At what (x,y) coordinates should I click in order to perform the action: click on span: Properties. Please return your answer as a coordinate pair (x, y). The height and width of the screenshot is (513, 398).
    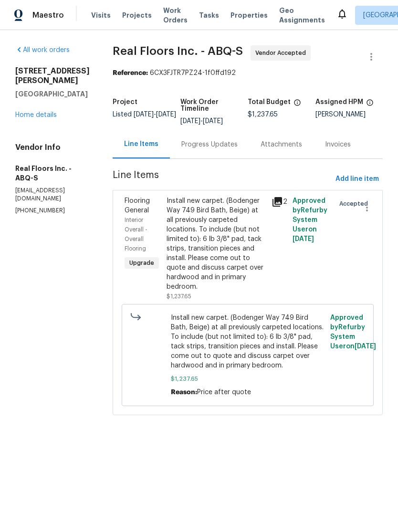
    Looking at the image, I should click on (249, 15).